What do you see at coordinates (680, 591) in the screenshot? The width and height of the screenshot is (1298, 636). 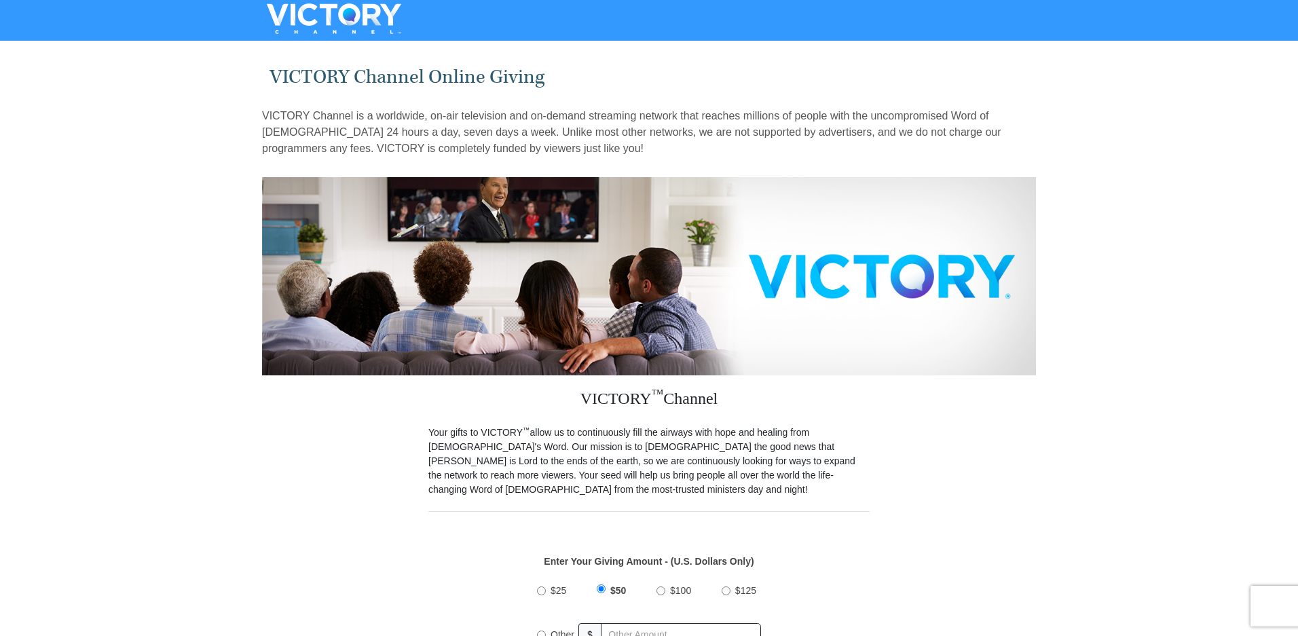 I see `span: $100` at bounding box center [680, 591].